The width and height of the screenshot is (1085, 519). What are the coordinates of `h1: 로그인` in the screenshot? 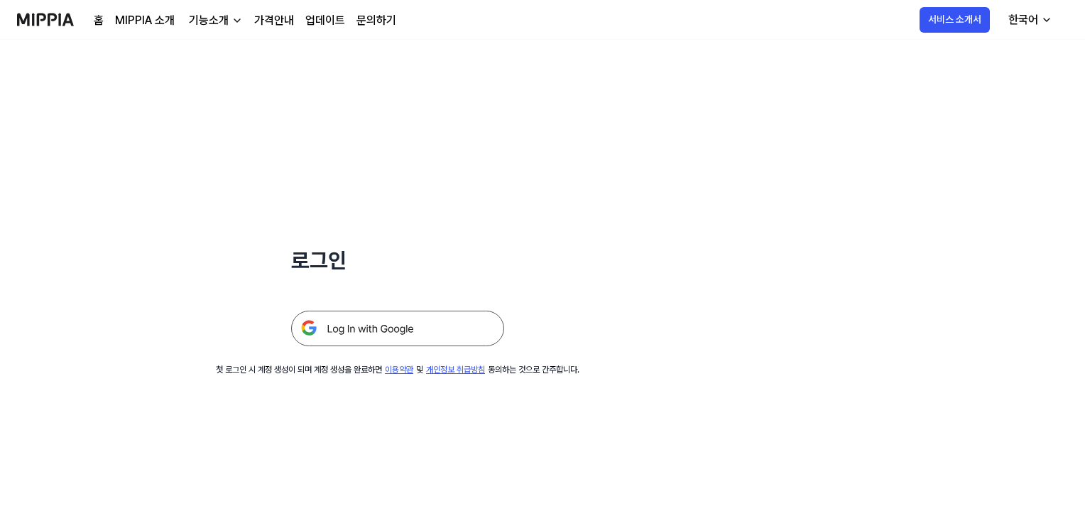 It's located at (398, 260).